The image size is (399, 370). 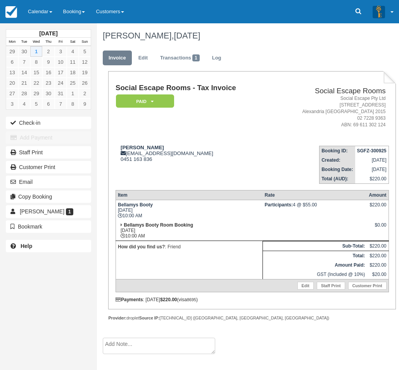 What do you see at coordinates (24, 72) in the screenshot?
I see `a: 14` at bounding box center [24, 72].